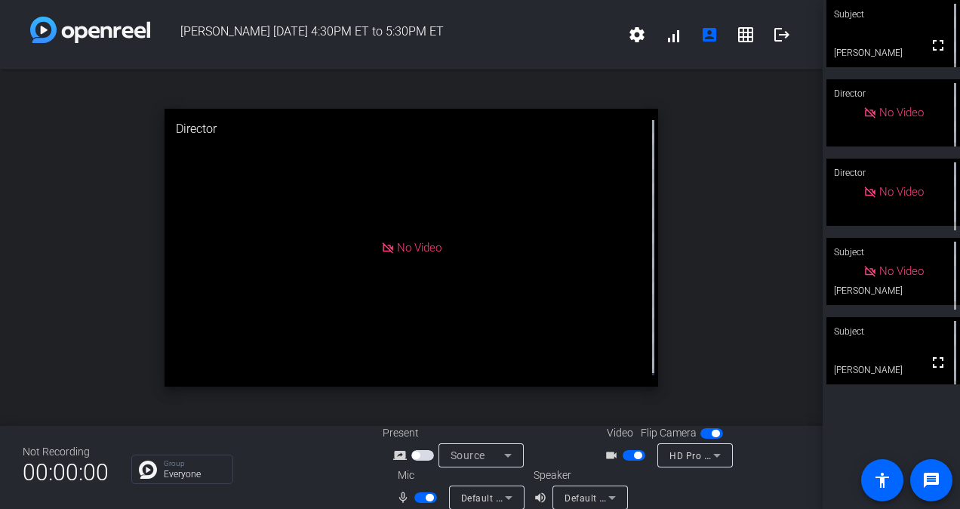  Describe the element at coordinates (669, 433) in the screenshot. I see `span: Flip Camera` at that location.